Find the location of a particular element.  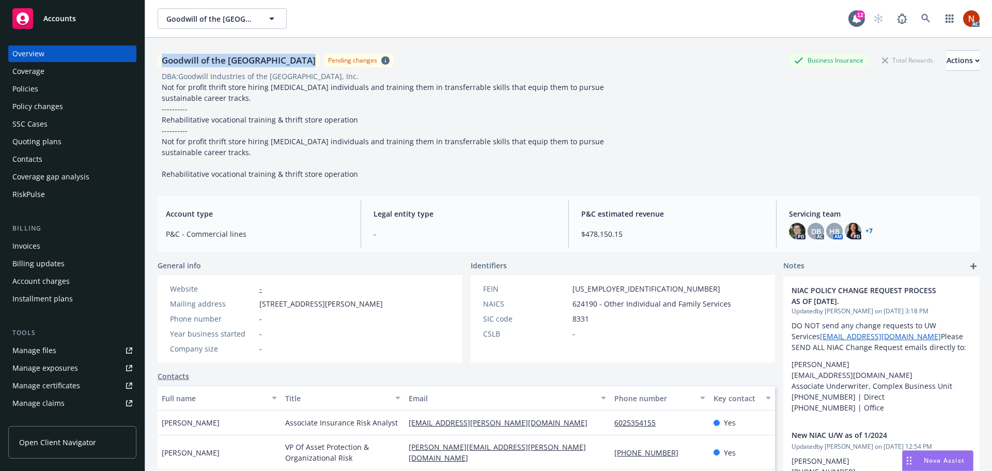

span: DB is located at coordinates (816, 231).